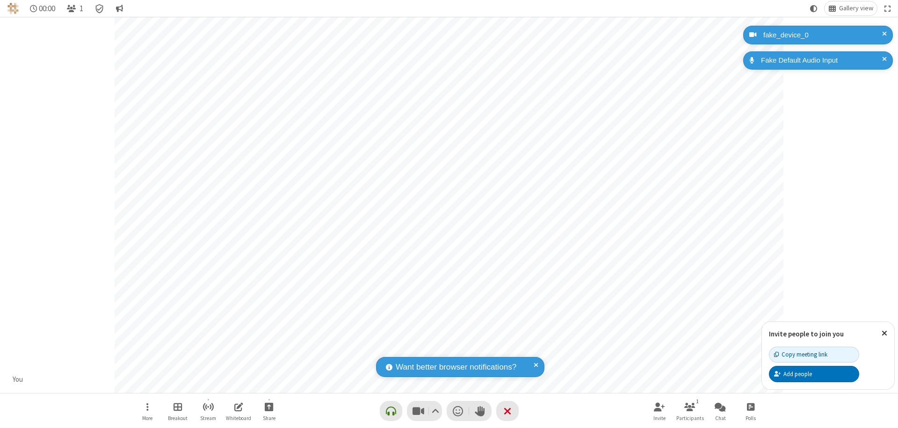  What do you see at coordinates (435, 411) in the screenshot?
I see `button: Video setting` at bounding box center [435, 411].